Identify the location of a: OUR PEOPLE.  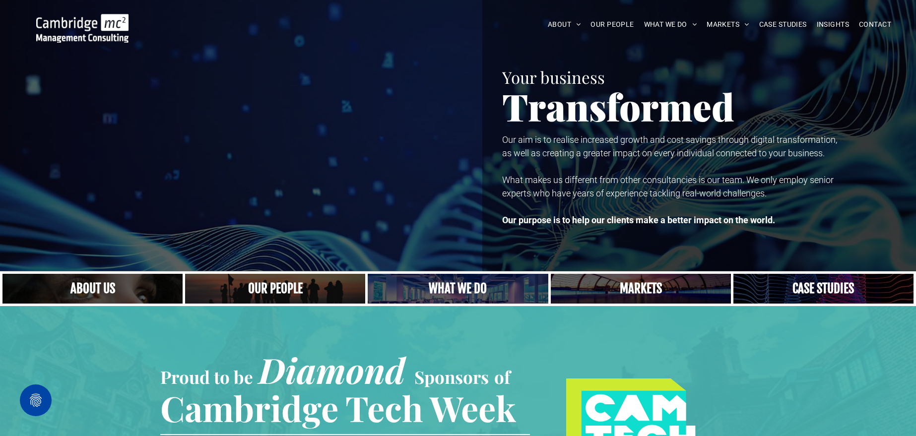
(612, 24).